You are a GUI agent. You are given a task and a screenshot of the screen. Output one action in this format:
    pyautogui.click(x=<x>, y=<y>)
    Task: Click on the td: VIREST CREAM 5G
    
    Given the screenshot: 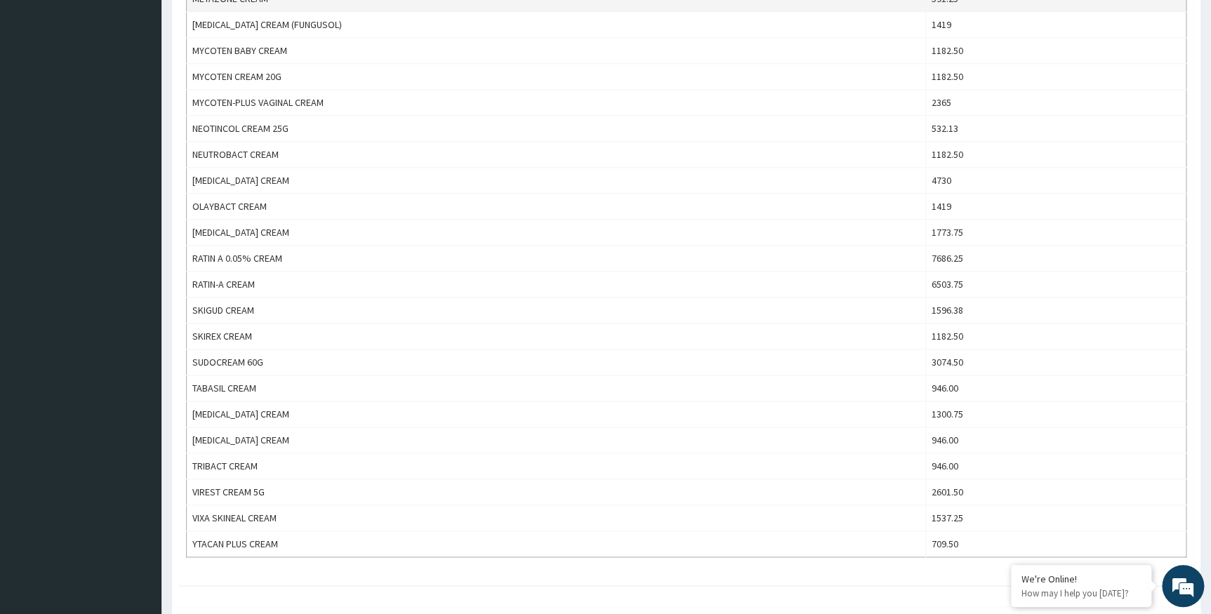 What is the action you would take?
    pyautogui.click(x=556, y=492)
    